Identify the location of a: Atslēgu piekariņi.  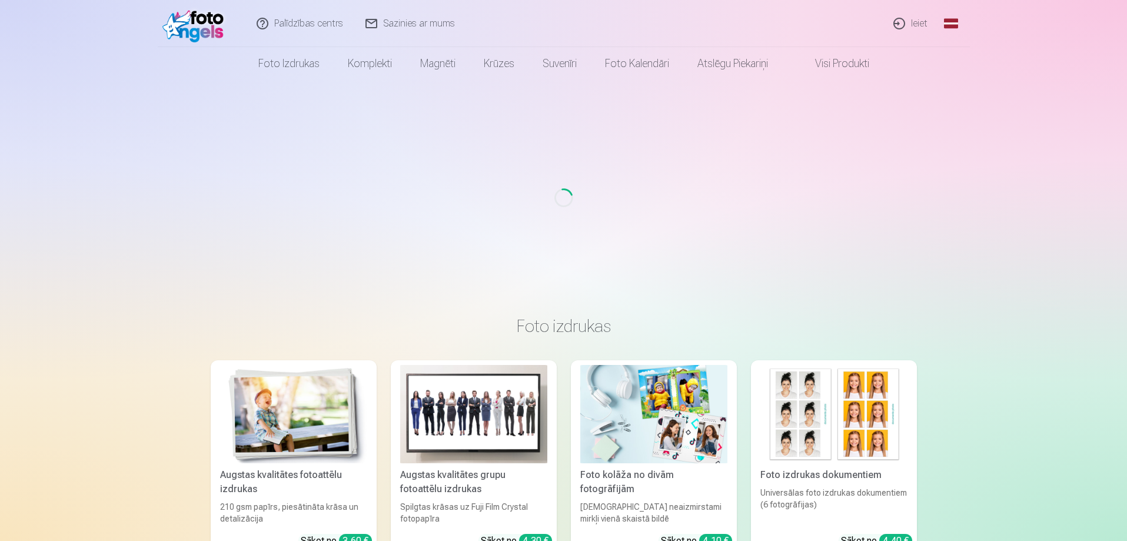
(732, 64).